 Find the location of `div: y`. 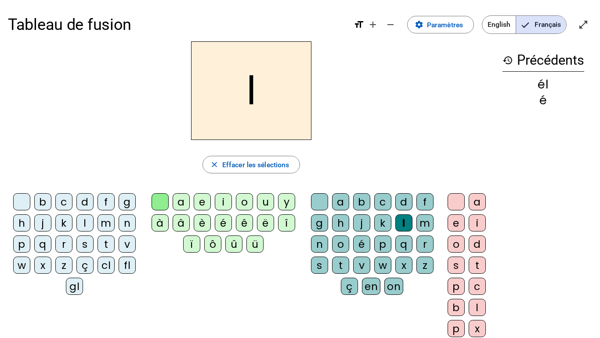

div: y is located at coordinates (287, 201).